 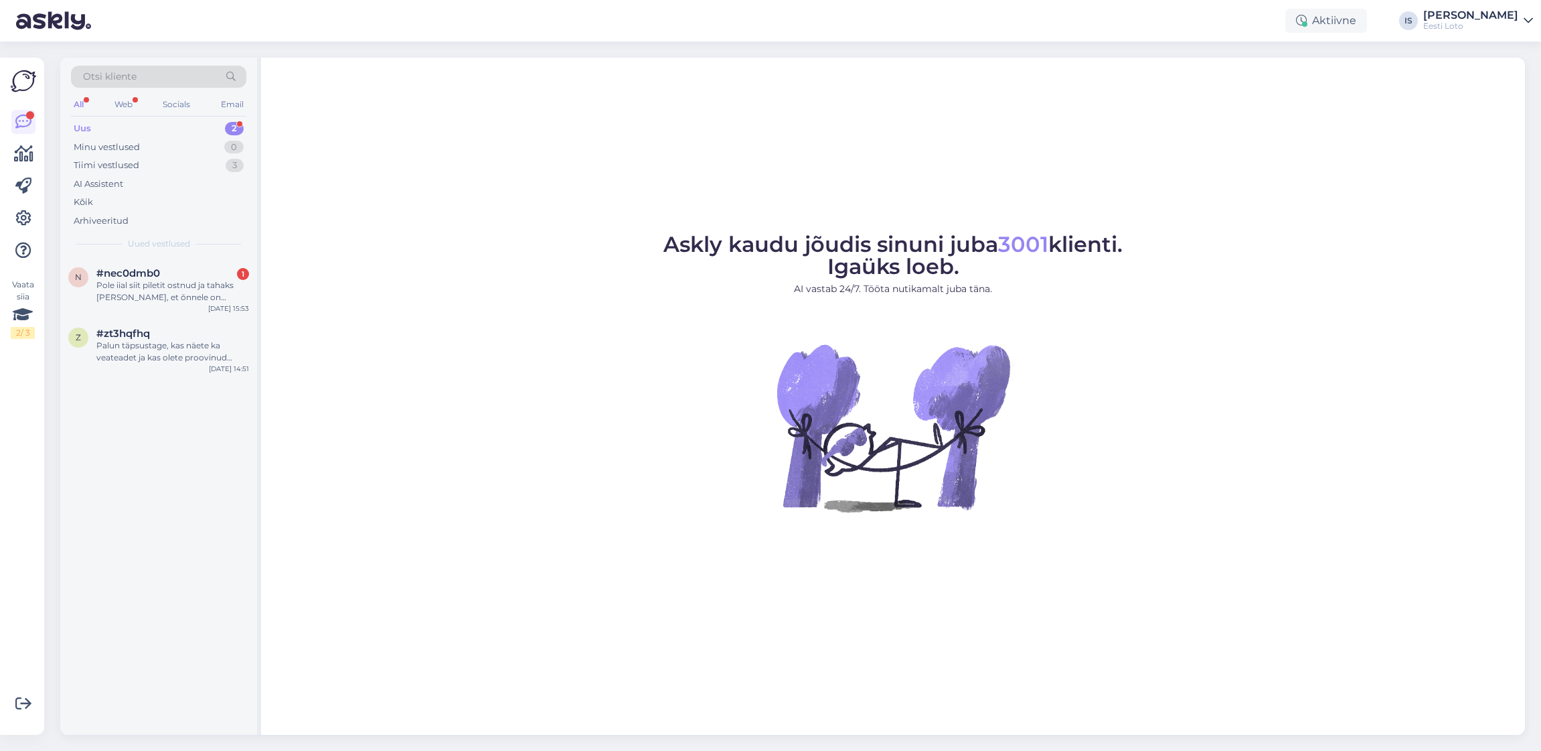 I want to click on span: n, so click(x=78, y=277).